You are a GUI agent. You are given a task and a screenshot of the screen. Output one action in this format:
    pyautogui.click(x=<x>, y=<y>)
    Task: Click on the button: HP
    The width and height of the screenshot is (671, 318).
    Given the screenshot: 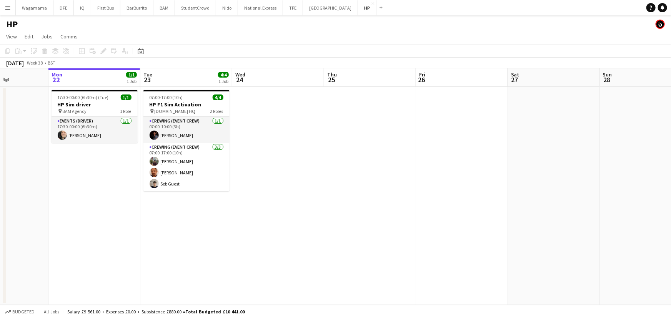 What is the action you would take?
    pyautogui.click(x=367, y=8)
    